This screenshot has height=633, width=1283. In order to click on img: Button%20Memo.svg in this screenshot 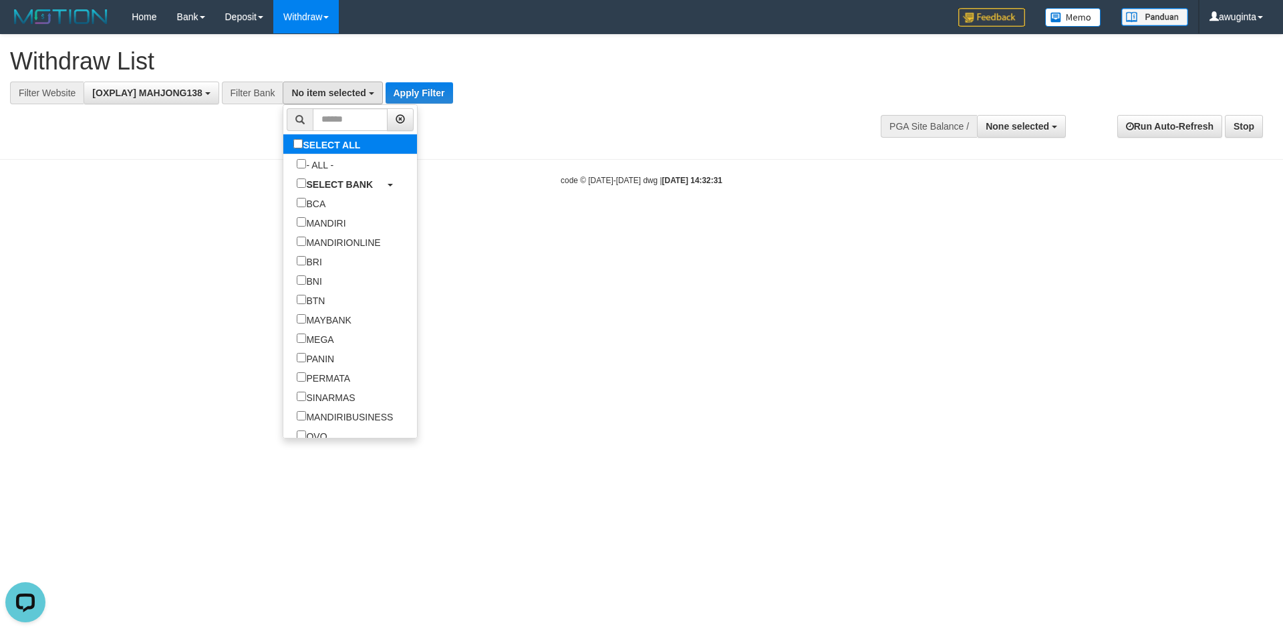, I will do `click(1073, 17)`.